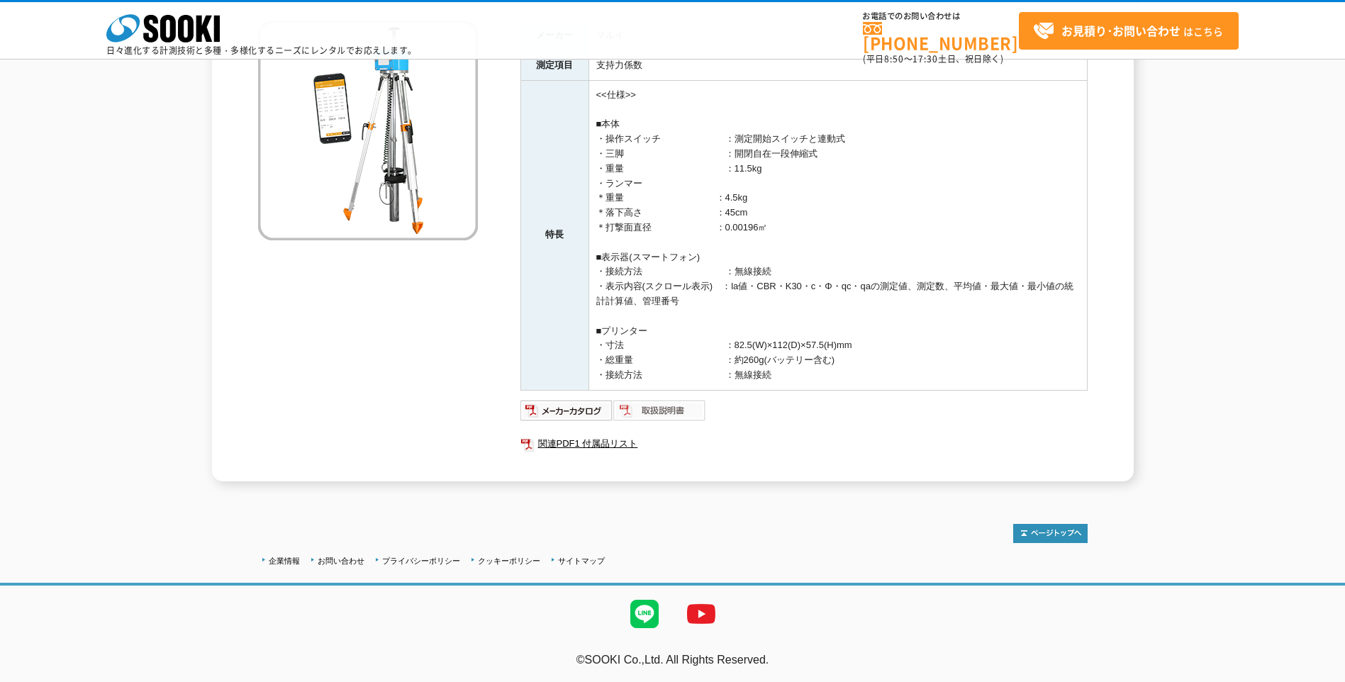 The height and width of the screenshot is (682, 1345). What do you see at coordinates (1050, 533) in the screenshot?
I see `img: トップページへ` at bounding box center [1050, 533].